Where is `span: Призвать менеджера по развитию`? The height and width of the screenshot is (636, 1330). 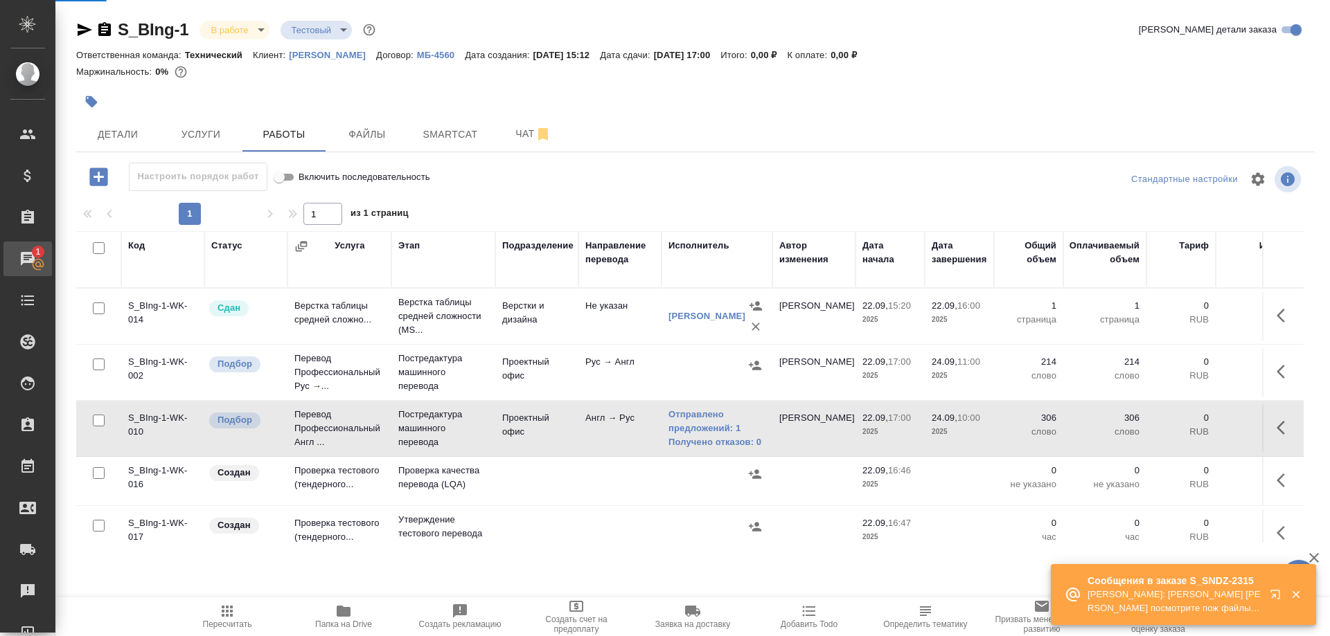 span: Призвать менеджера по развитию is located at coordinates (1042, 625).